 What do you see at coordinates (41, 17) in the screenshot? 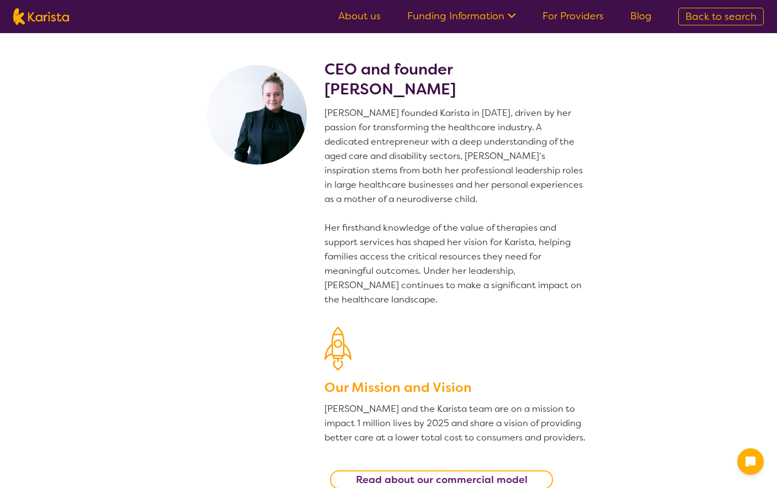
I see `img: Karista logo` at bounding box center [41, 17].